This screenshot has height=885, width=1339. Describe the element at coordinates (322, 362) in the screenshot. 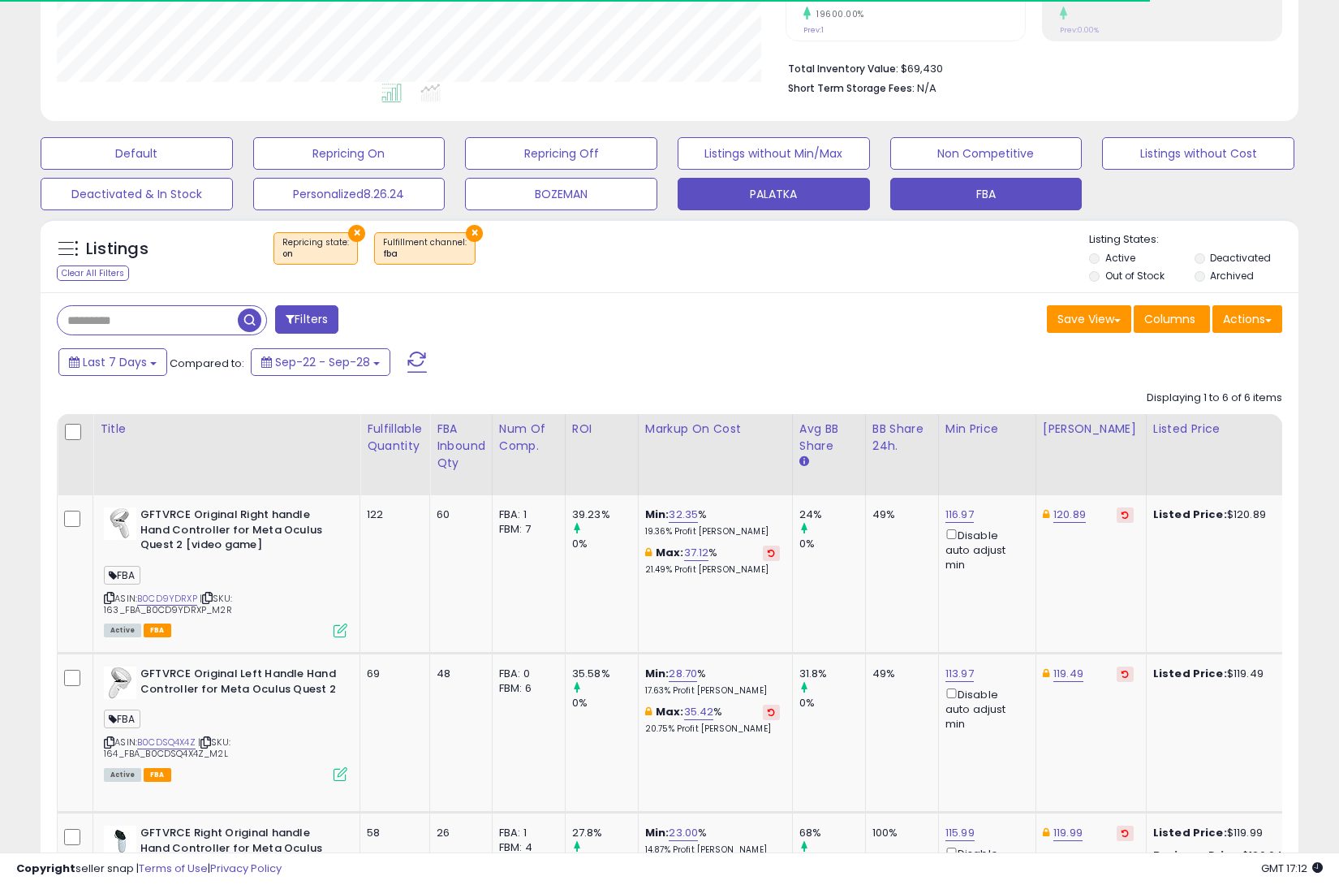

I see `span: Sep-22 - Sep-28` at that location.